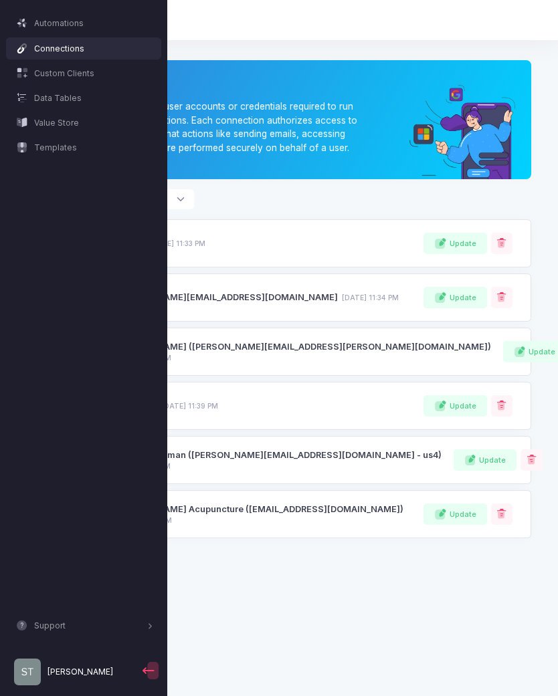 The height and width of the screenshot is (696, 558). What do you see at coordinates (84, 74) in the screenshot?
I see `a: Custom Clients` at bounding box center [84, 74].